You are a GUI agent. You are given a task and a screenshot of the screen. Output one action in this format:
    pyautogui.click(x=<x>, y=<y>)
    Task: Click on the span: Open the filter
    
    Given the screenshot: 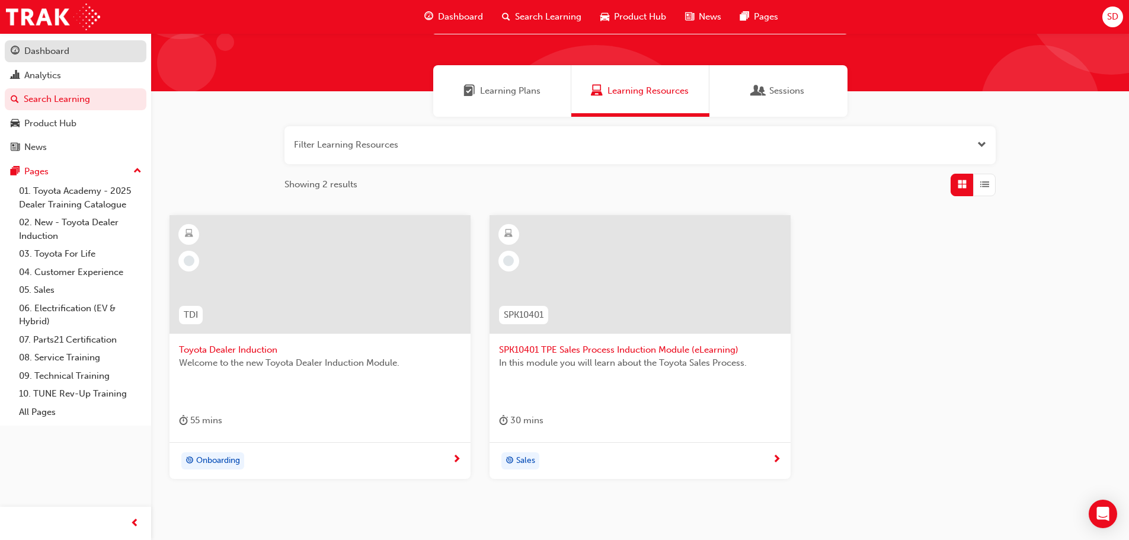 What is the action you would take?
    pyautogui.click(x=982, y=145)
    